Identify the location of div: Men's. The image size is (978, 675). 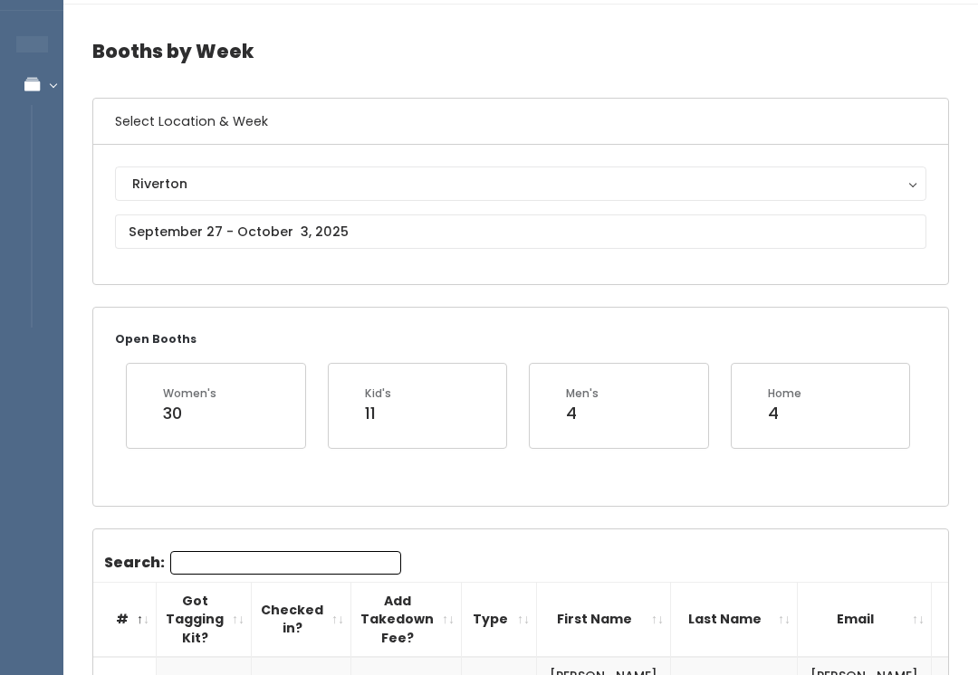
(582, 395).